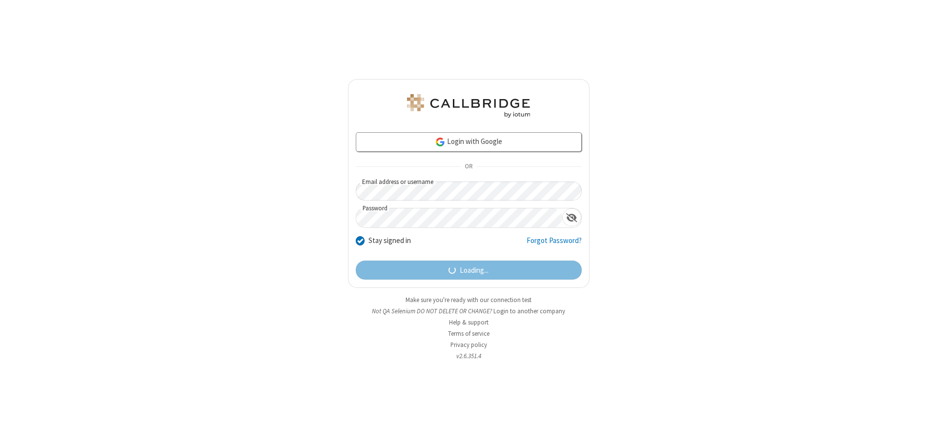  What do you see at coordinates (572, 217) in the screenshot?
I see `div: Show password` at bounding box center [572, 217].